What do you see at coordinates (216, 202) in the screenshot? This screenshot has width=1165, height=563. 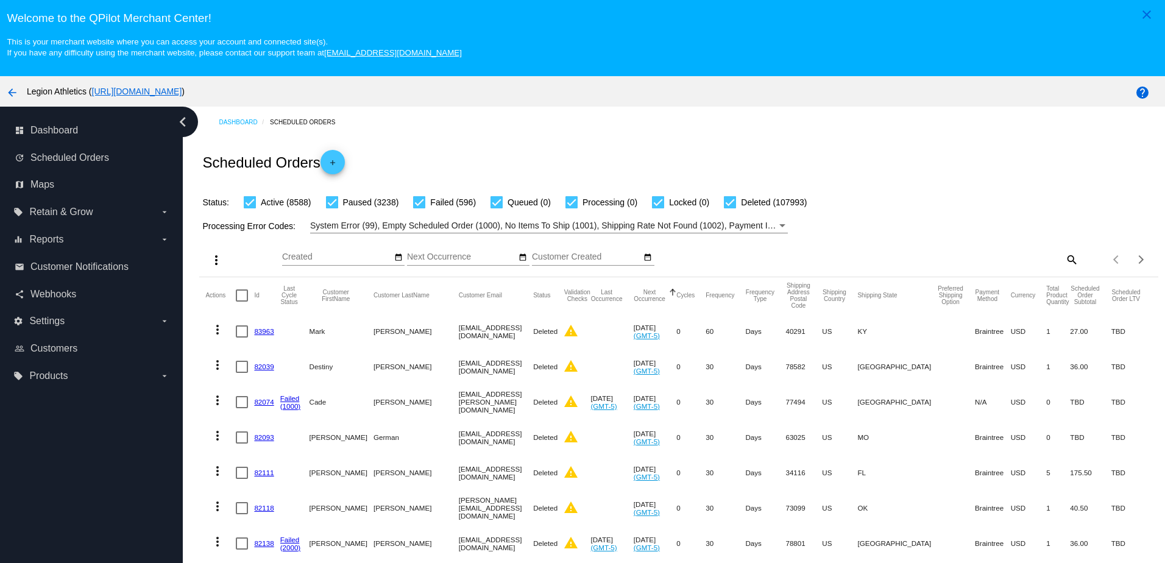 I see `span: Status:` at bounding box center [216, 202].